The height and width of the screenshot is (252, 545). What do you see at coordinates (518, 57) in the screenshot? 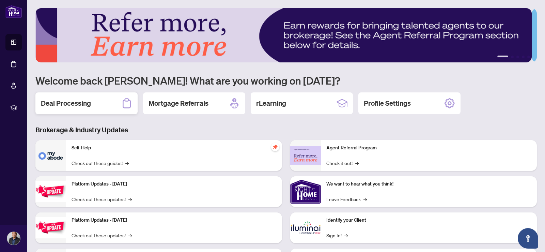
I see `button: 3` at bounding box center [518, 57].